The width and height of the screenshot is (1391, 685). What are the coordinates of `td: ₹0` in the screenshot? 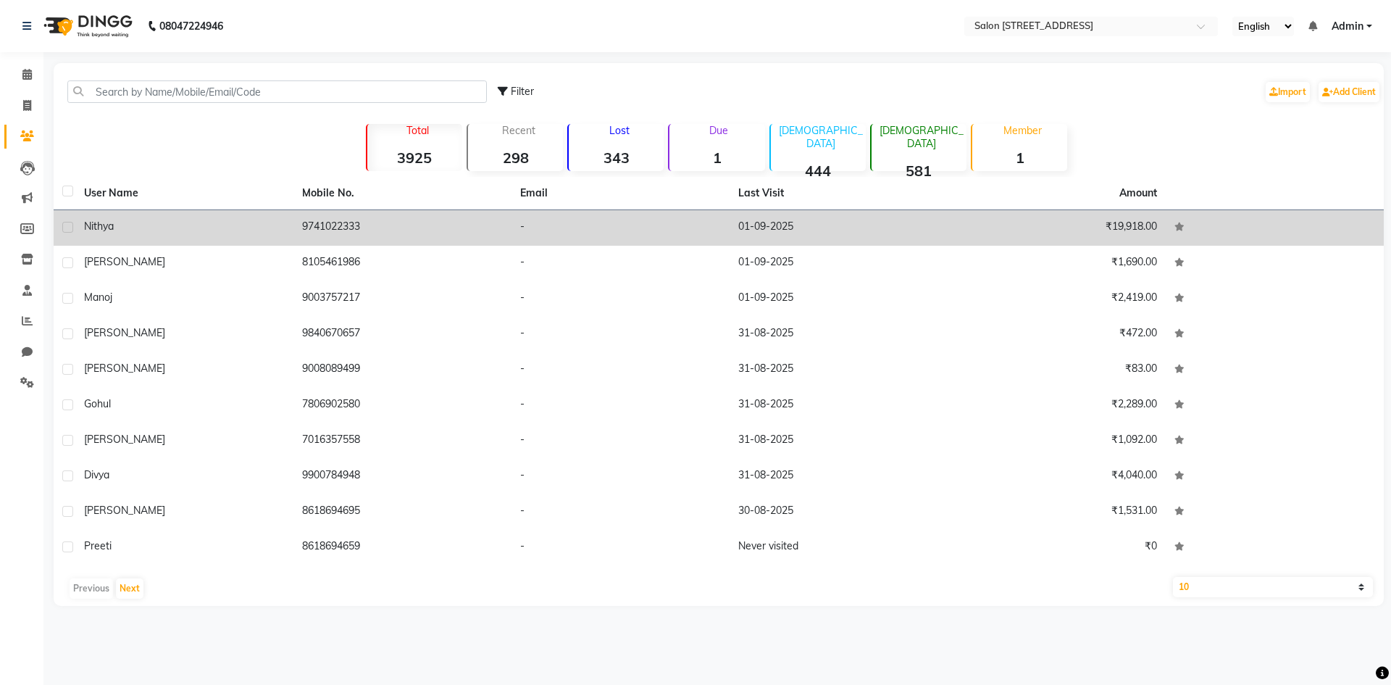 It's located at (1056, 547).